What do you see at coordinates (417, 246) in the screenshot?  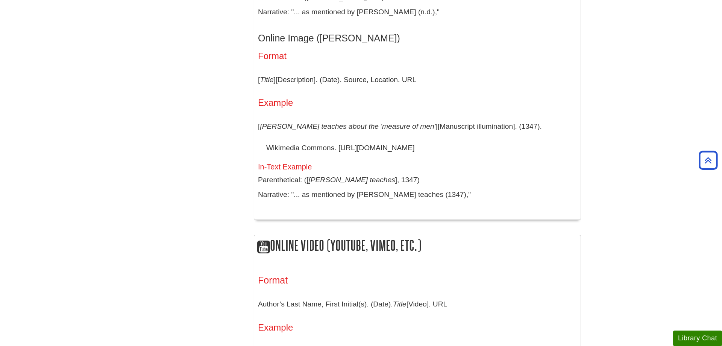 I see `h2: Online Video (YouTube, Vimeo, Etc.)` at bounding box center [417, 246].